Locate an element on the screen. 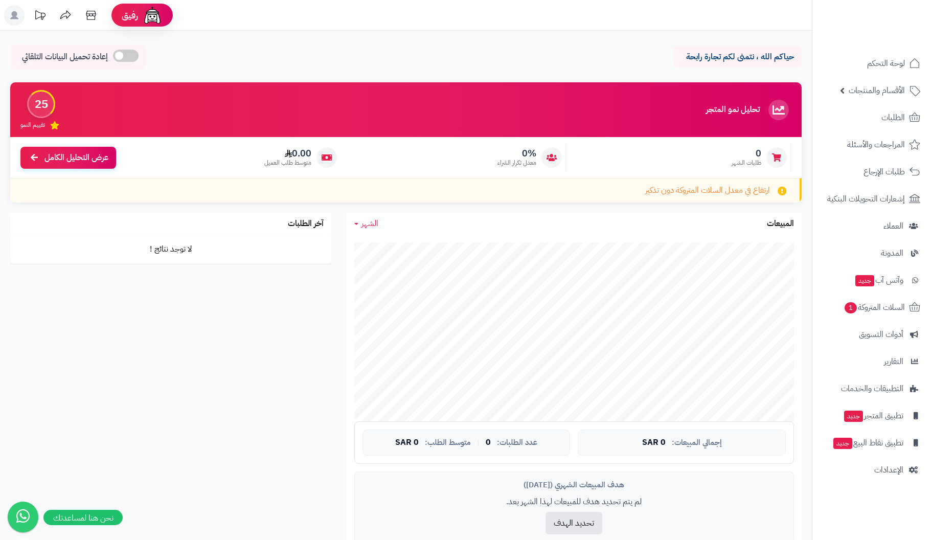 The height and width of the screenshot is (540, 932). h3: آخر الطلبات is located at coordinates (306, 224).